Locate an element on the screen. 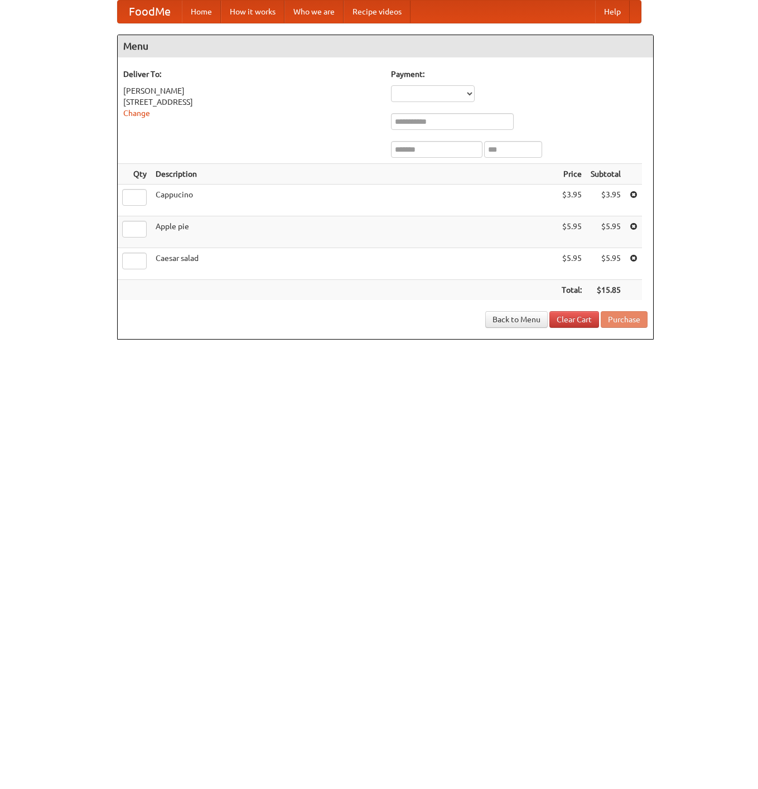 This screenshot has height=789, width=758. a: Who we are is located at coordinates (314, 12).